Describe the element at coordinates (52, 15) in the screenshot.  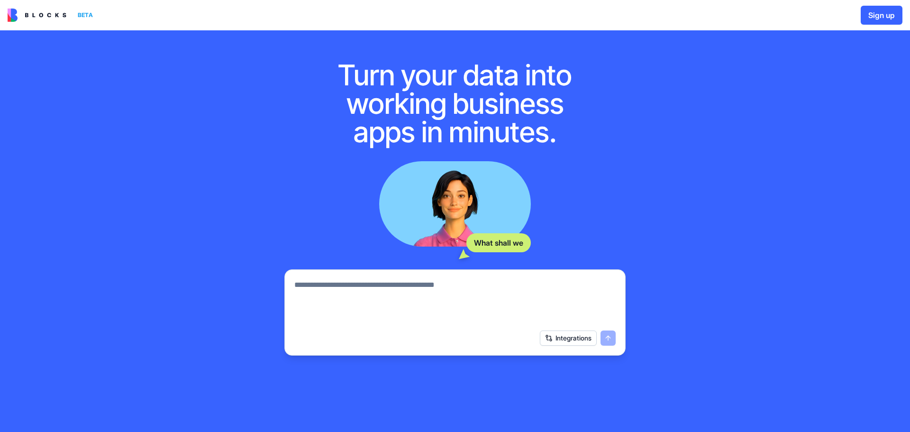
I see `a: BETA` at that location.